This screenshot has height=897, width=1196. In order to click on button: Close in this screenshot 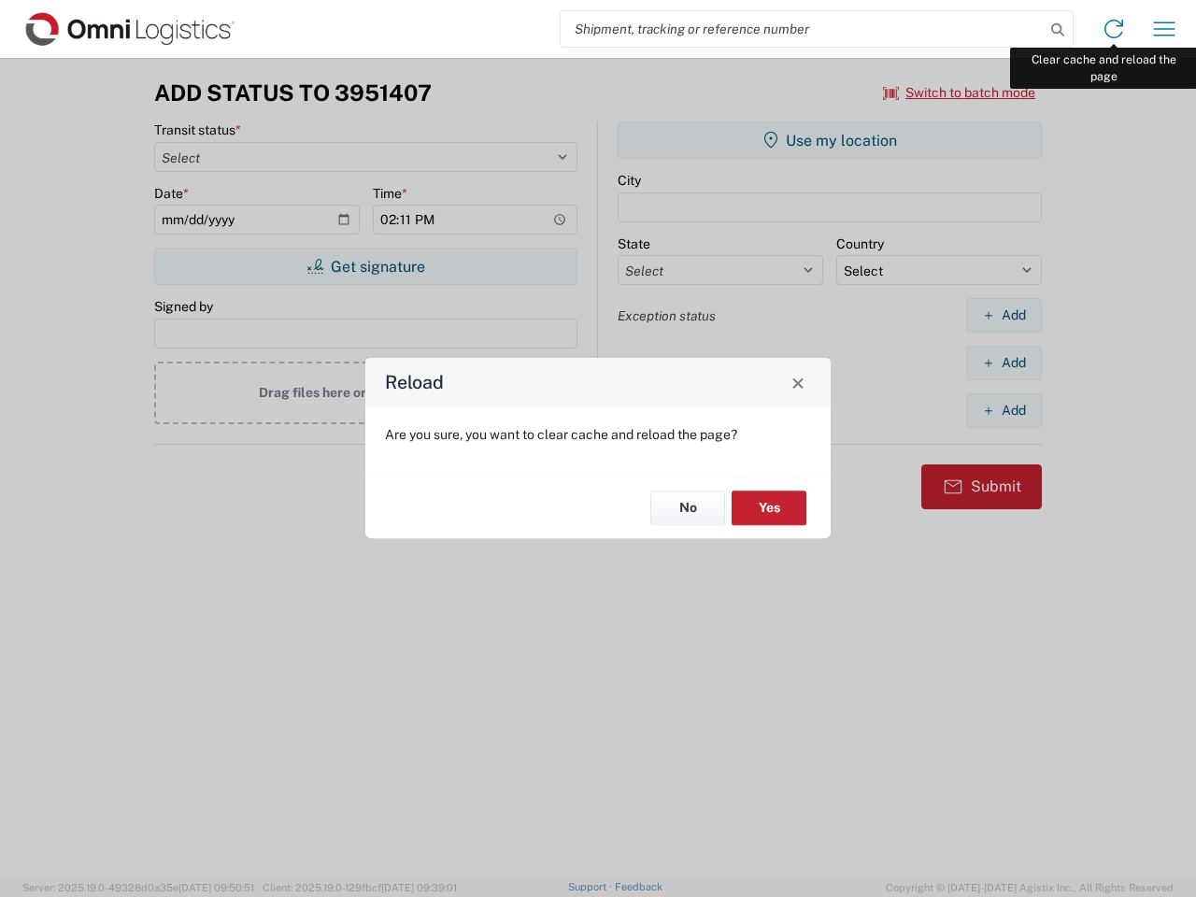, I will do `click(798, 382)`.